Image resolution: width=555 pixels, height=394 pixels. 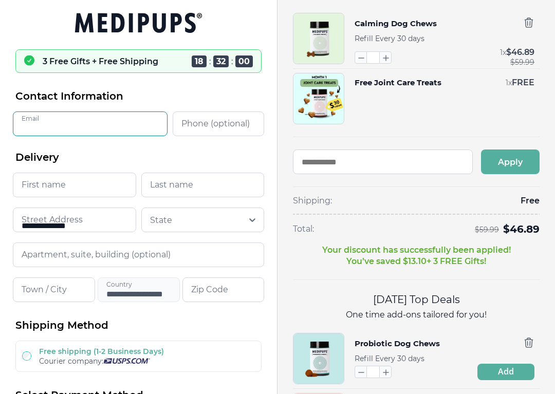 I want to click on span: Shipping:, so click(x=313, y=201).